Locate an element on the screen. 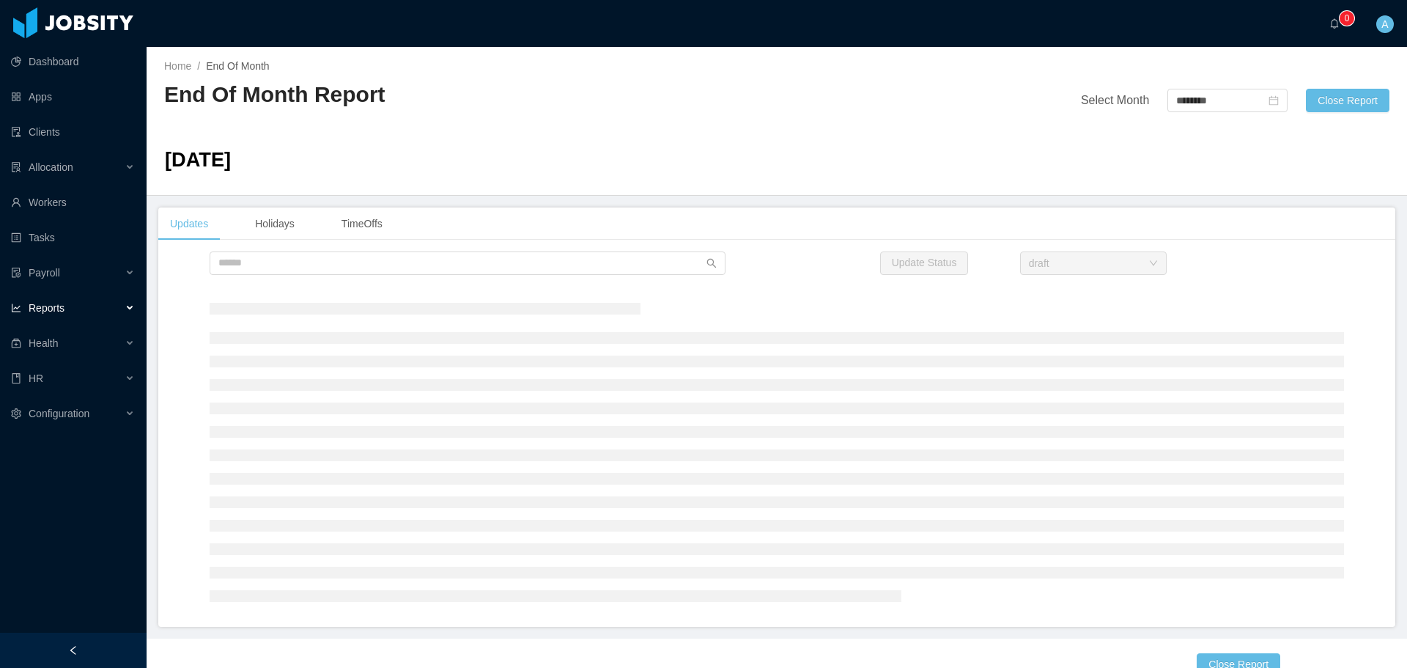  i: icon: bell is located at coordinates (1334, 23).